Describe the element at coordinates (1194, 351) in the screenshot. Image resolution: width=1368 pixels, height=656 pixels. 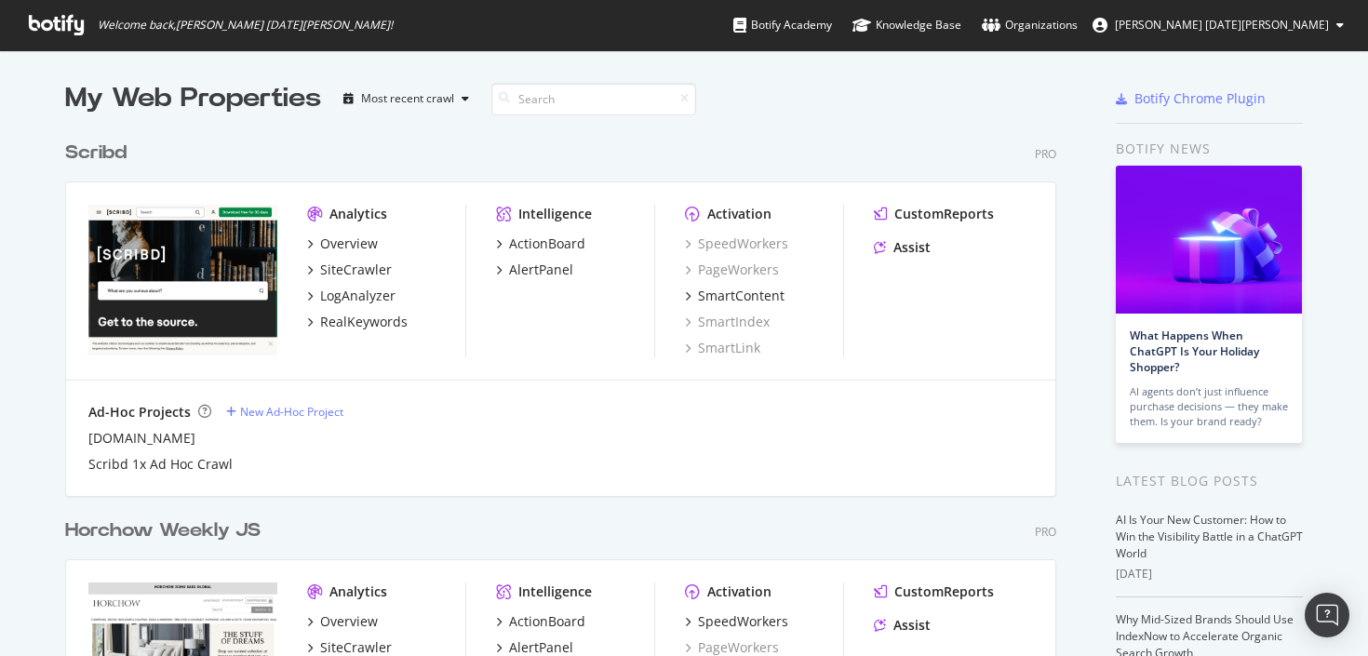
I see `a: What Happens When ChatGPT Is Your Holiday Shopper?` at that location.